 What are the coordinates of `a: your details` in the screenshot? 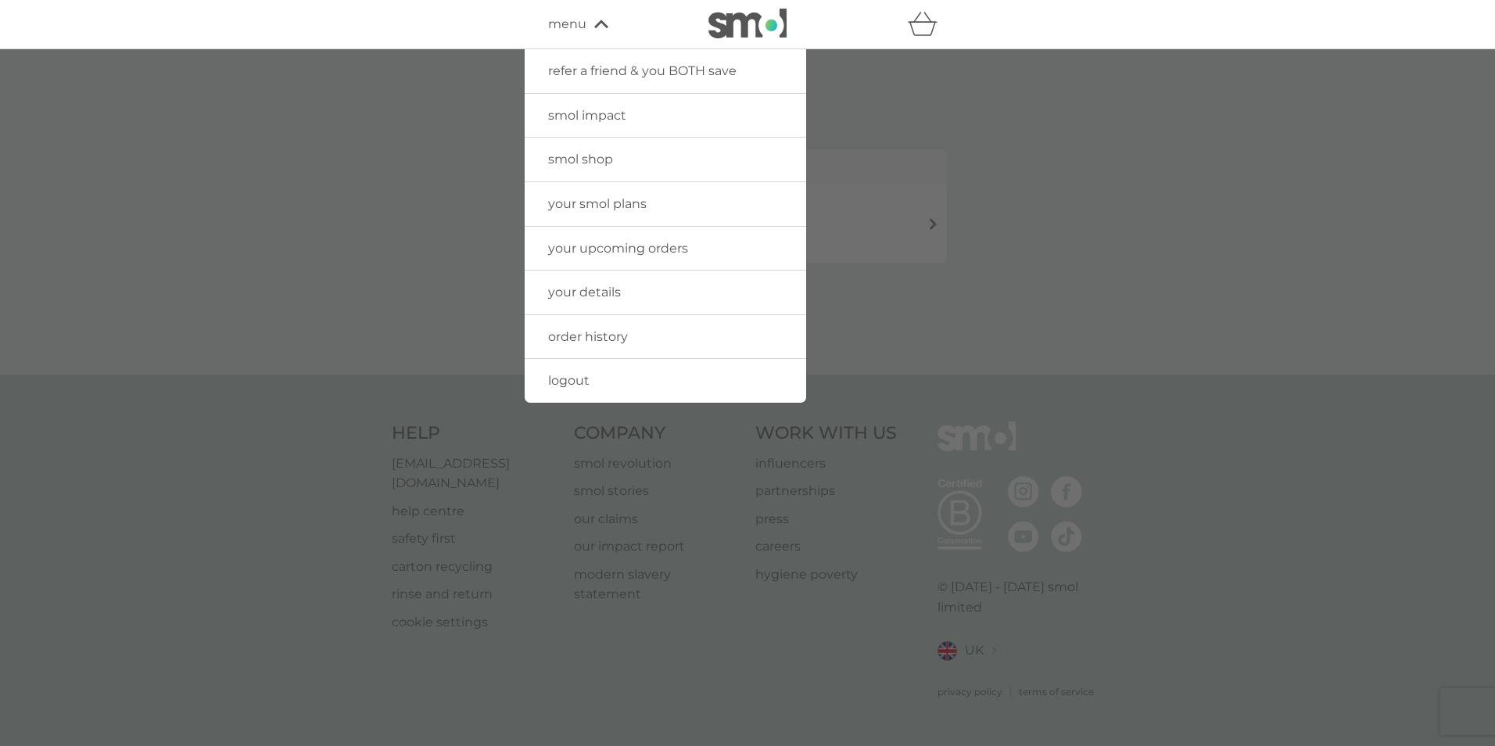 It's located at (665, 292).